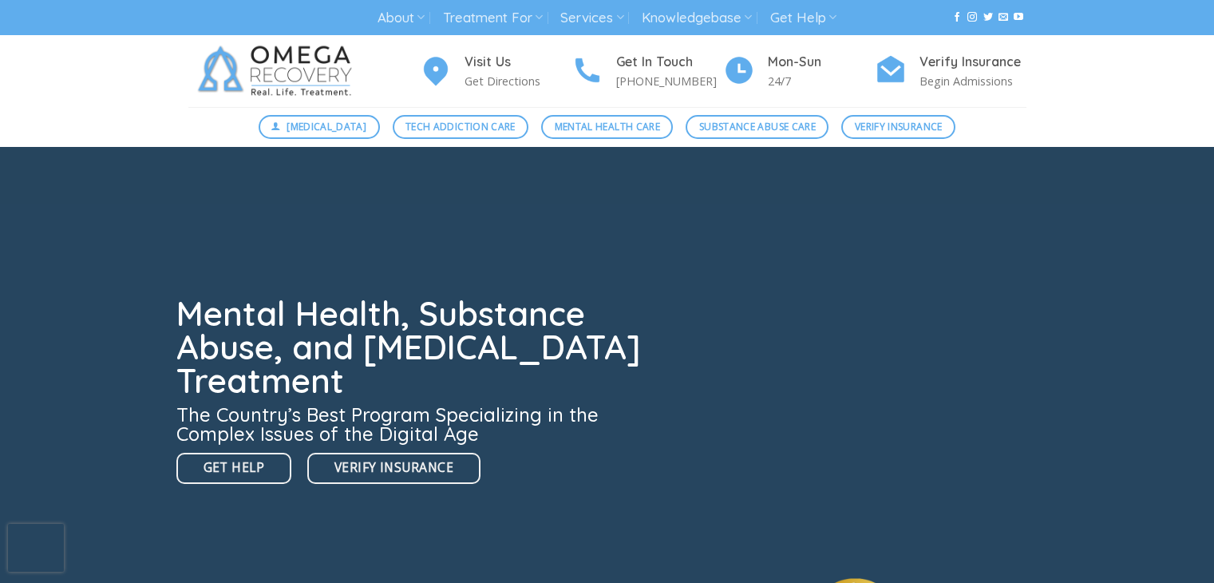 Image resolution: width=1214 pixels, height=583 pixels. I want to click on a: Visit Us Get Directions, so click(496, 71).